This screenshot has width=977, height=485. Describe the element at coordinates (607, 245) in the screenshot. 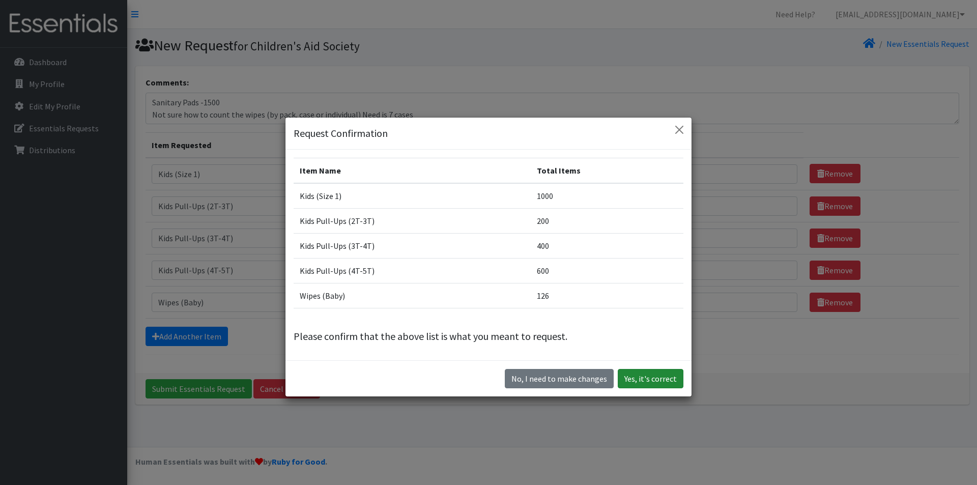

I see `td: 400` at that location.